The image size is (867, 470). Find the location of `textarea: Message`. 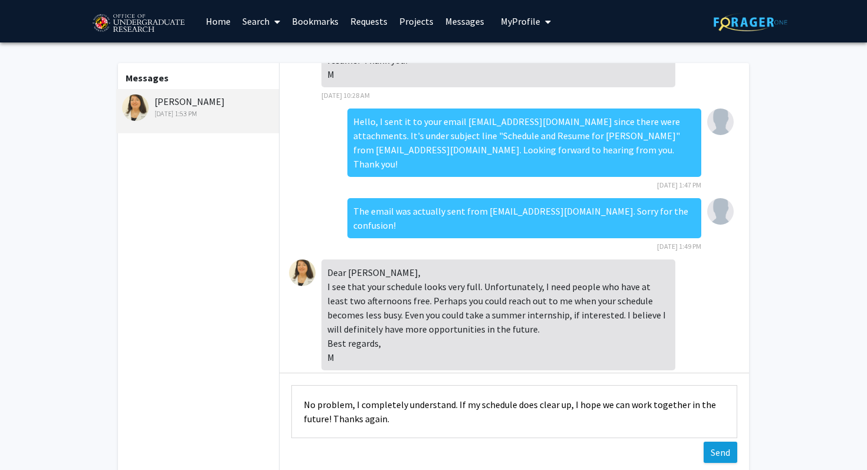

textarea: Message is located at coordinates (514, 412).